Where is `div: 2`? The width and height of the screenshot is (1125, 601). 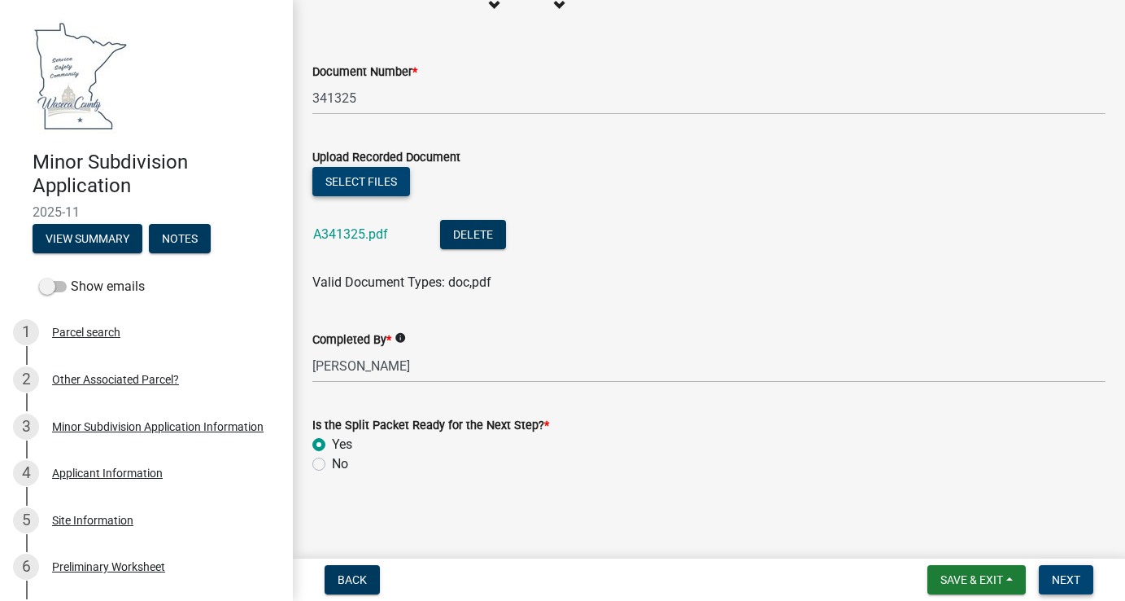
div: 2 is located at coordinates (26, 379).